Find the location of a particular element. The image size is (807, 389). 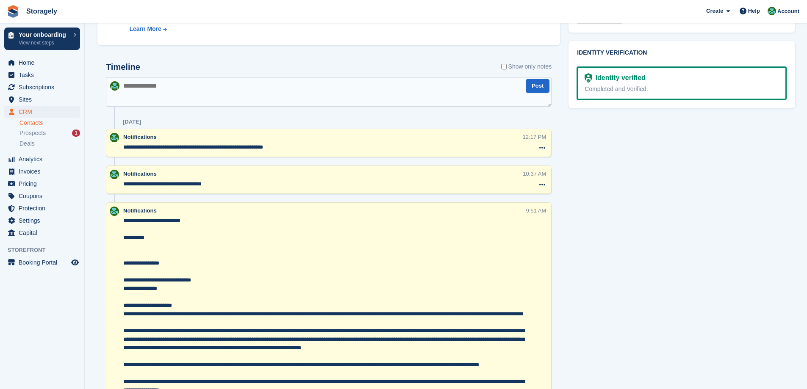

a: Prospects 1 is located at coordinates (50, 133).